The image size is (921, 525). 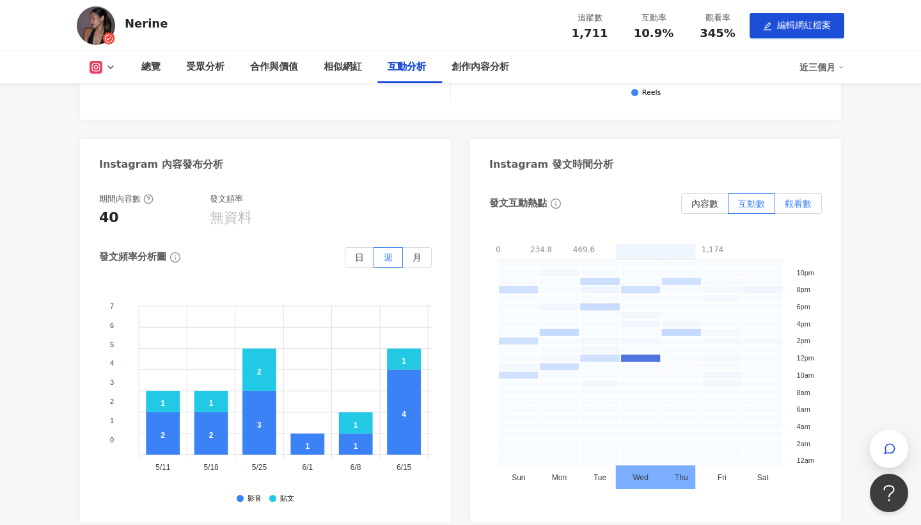 I want to click on div: 總覽, so click(x=151, y=67).